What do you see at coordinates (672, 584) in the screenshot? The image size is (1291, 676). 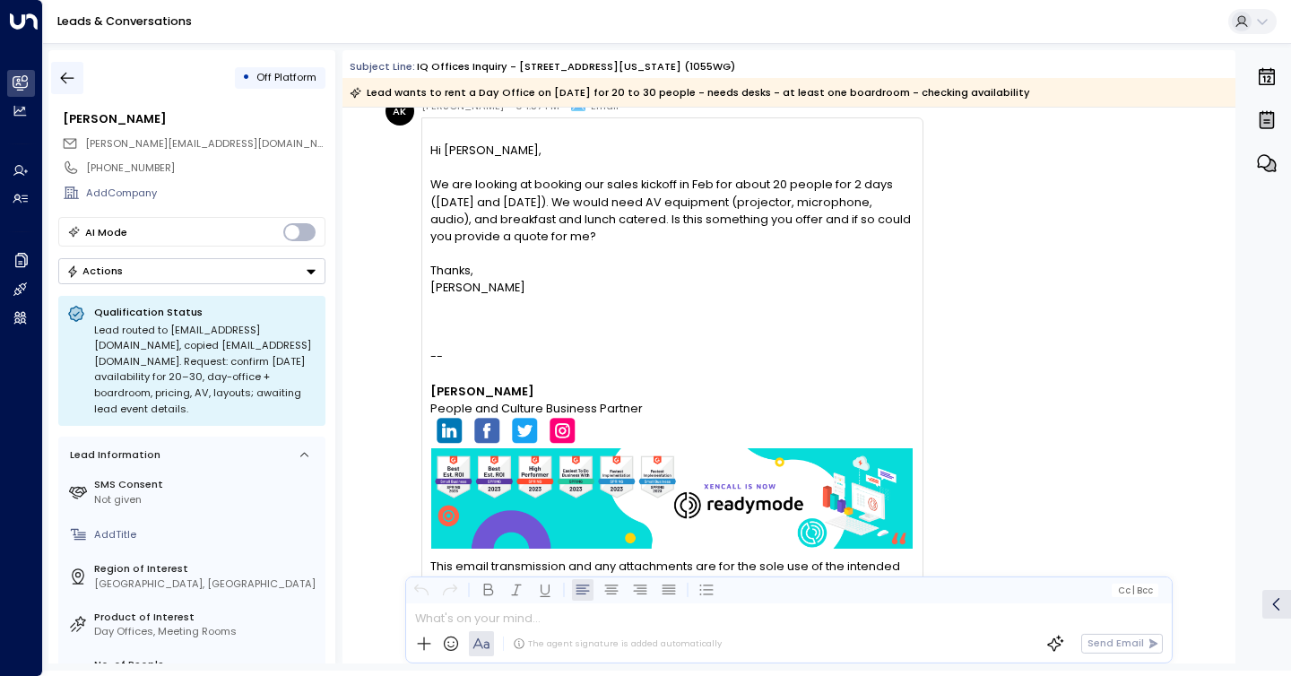 I see `span: This email transmission and any attachments are for the sole use of the intended recipient(s) and...` at bounding box center [672, 584].